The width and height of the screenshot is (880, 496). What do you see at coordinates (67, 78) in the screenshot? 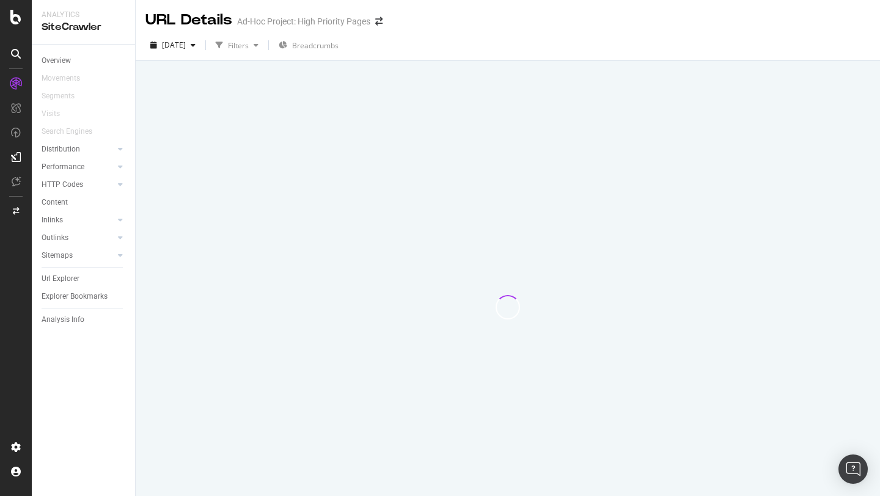
I see `a: Movements` at bounding box center [67, 78].